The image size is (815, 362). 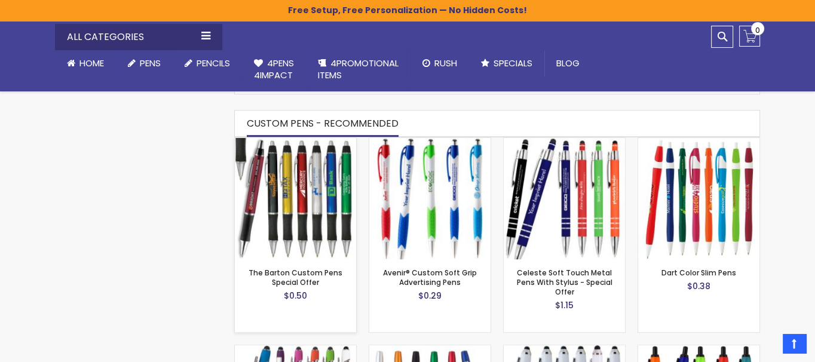 I want to click on a: Pens, so click(x=144, y=63).